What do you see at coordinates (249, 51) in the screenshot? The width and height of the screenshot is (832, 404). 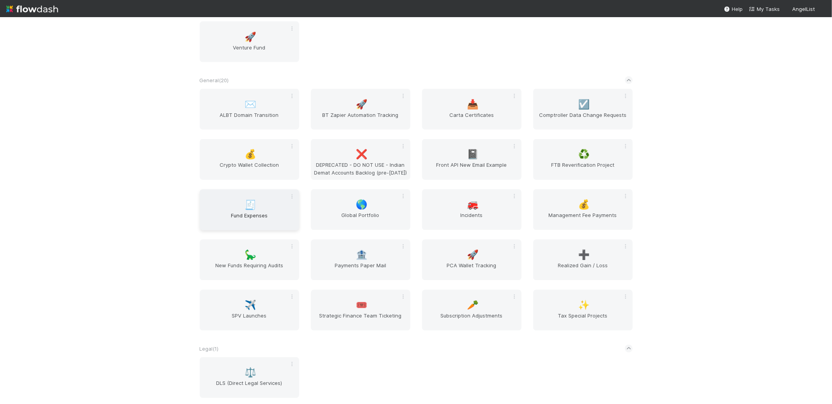 I see `span: Venture Fund` at bounding box center [249, 51].